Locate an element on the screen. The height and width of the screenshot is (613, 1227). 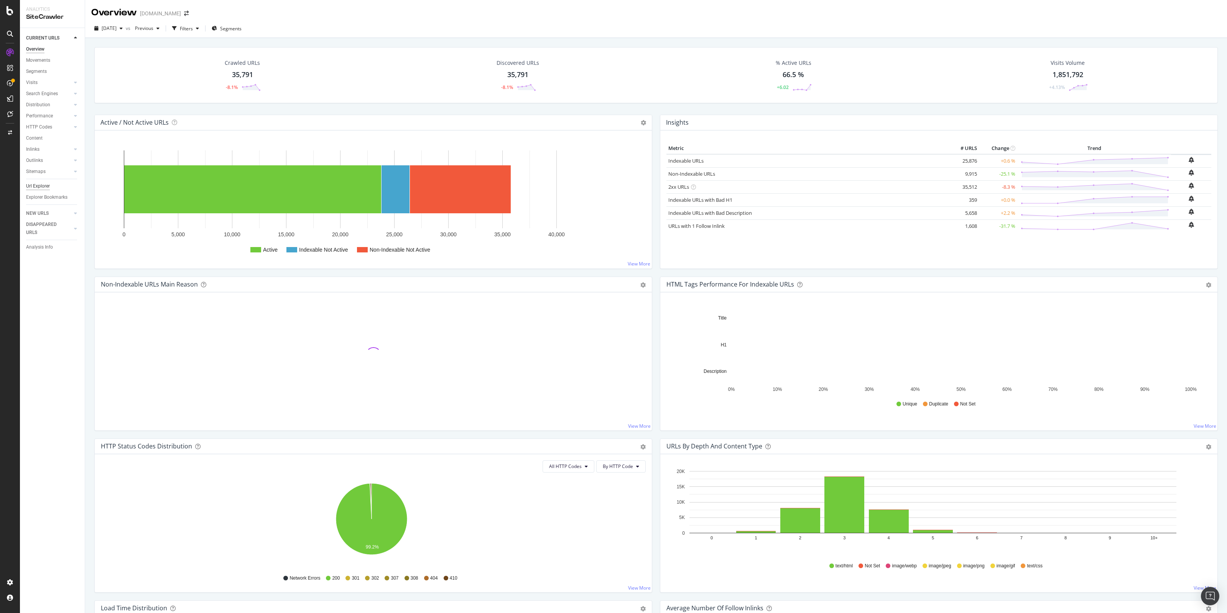
a: Distribution is located at coordinates (49, 105).